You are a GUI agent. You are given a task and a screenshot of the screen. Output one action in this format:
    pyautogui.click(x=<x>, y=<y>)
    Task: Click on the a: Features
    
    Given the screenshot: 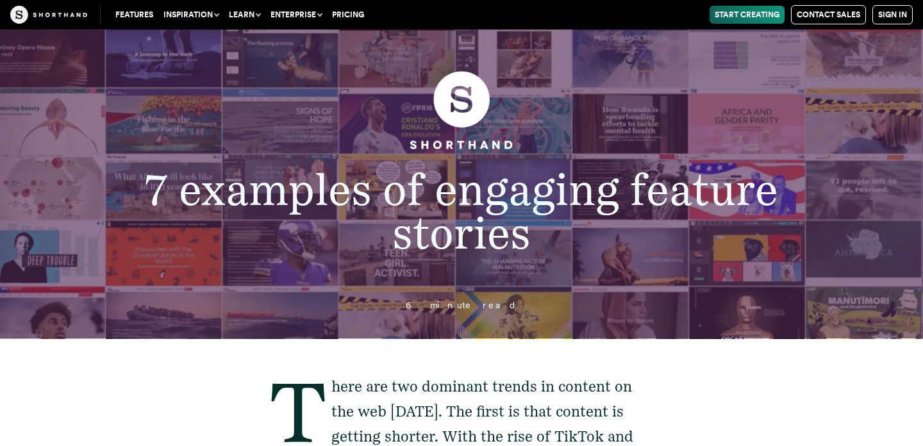 What is the action you would take?
    pyautogui.click(x=134, y=15)
    